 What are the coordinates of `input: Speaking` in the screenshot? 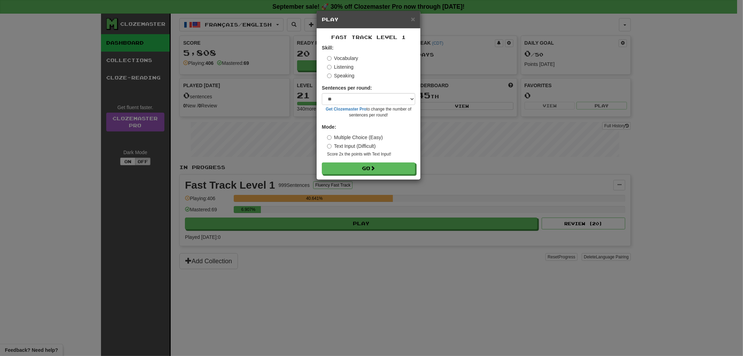 It's located at (329, 76).